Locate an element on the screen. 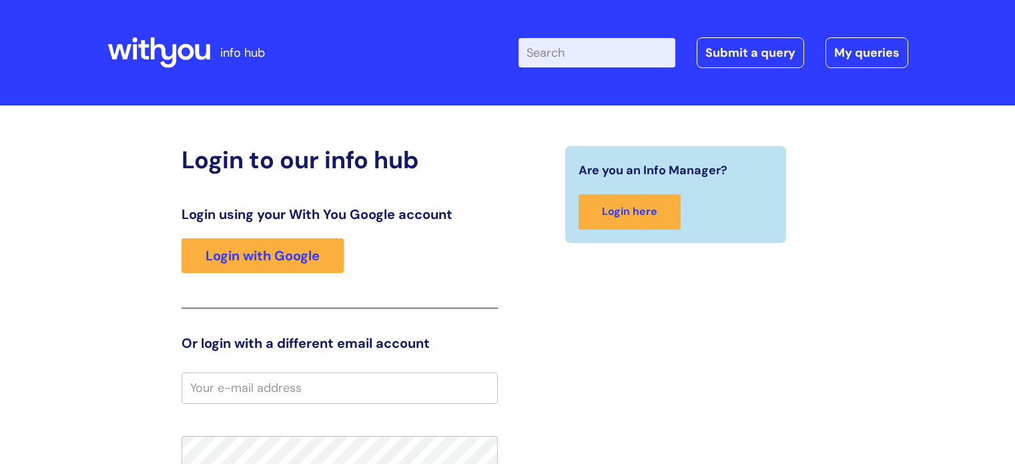 This screenshot has height=464, width=1015. h3: Or login with a different email account is located at coordinates (340, 343).